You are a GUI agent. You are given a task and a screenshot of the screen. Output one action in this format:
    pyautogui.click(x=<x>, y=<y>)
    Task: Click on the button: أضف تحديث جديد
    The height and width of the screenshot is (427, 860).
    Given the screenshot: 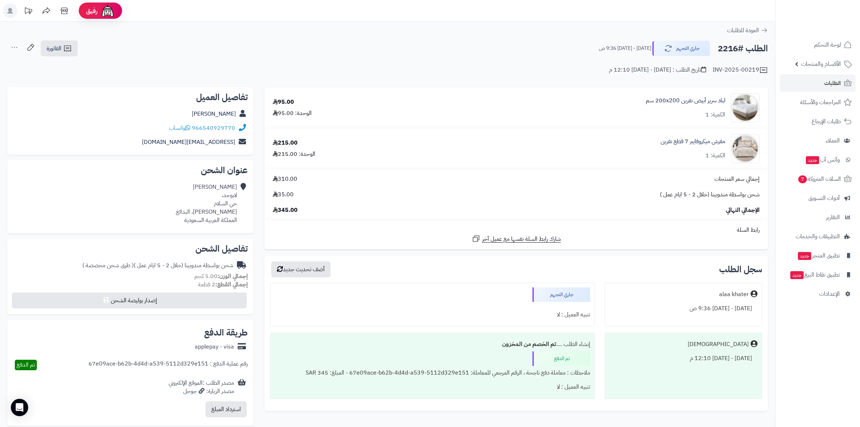 What is the action you would take?
    pyautogui.click(x=301, y=269)
    